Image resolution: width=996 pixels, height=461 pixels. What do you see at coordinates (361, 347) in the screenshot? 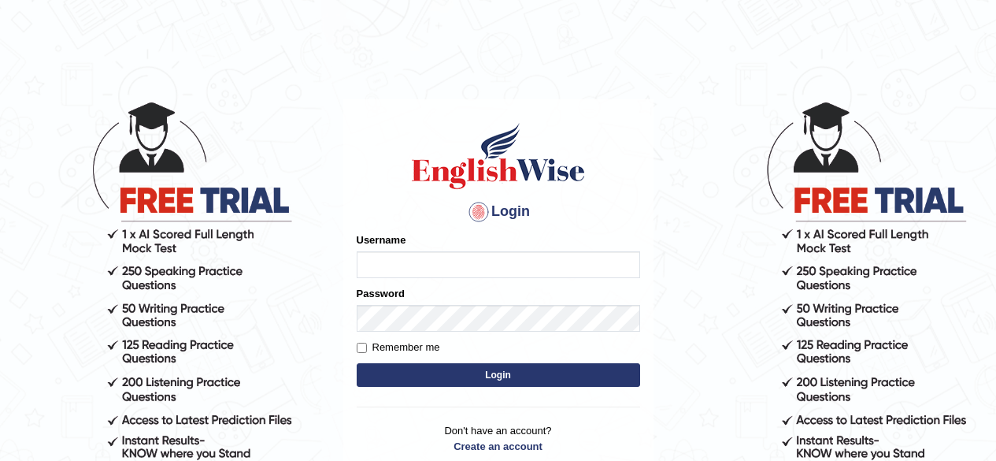
I see `input: Remember me` at bounding box center [361, 347].